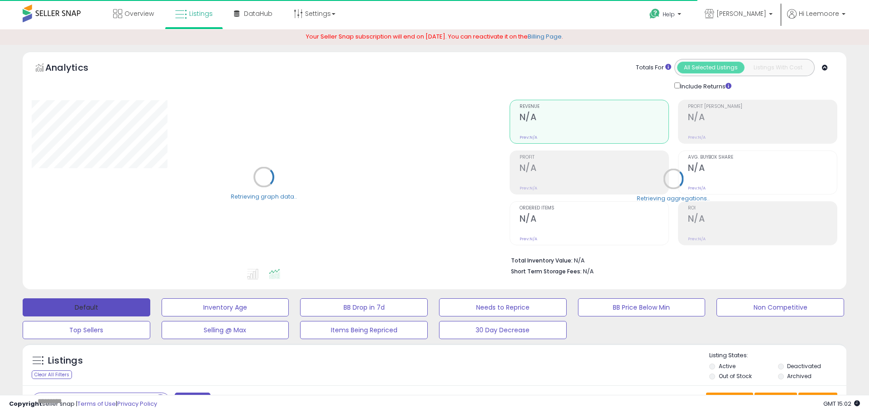 This screenshot has height=413, width=869. What do you see at coordinates (655, 14) in the screenshot?
I see `i: Get Help` at bounding box center [655, 14].